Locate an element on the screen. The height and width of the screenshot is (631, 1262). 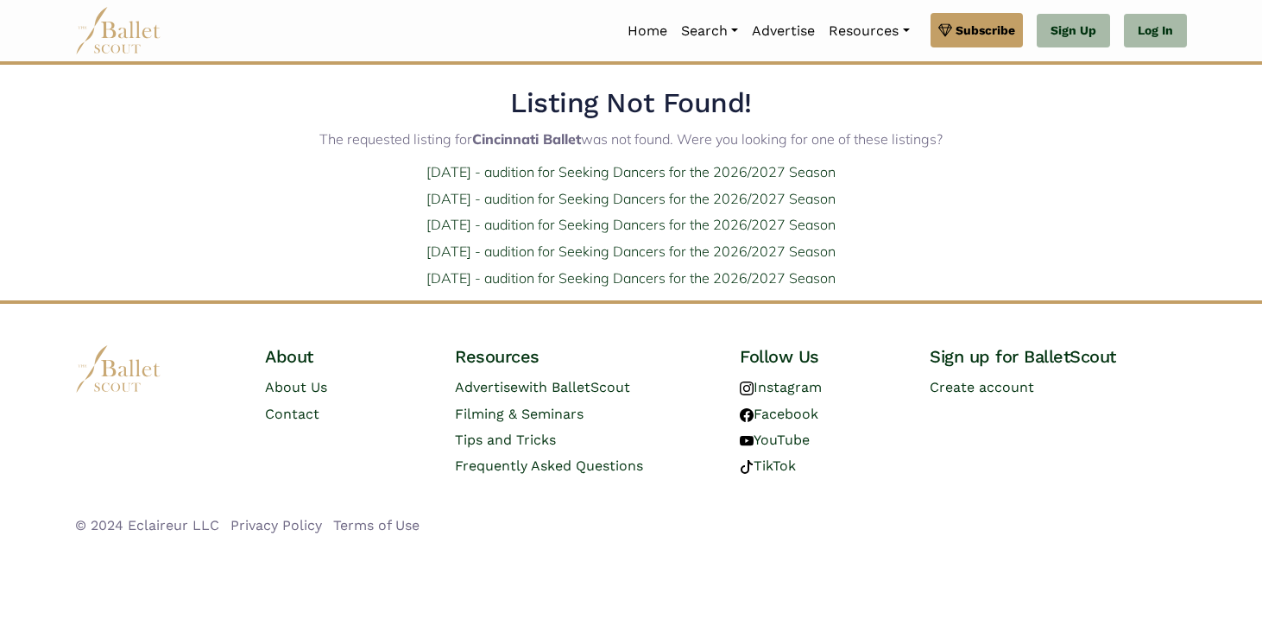
img: youtube logo is located at coordinates (746, 441).